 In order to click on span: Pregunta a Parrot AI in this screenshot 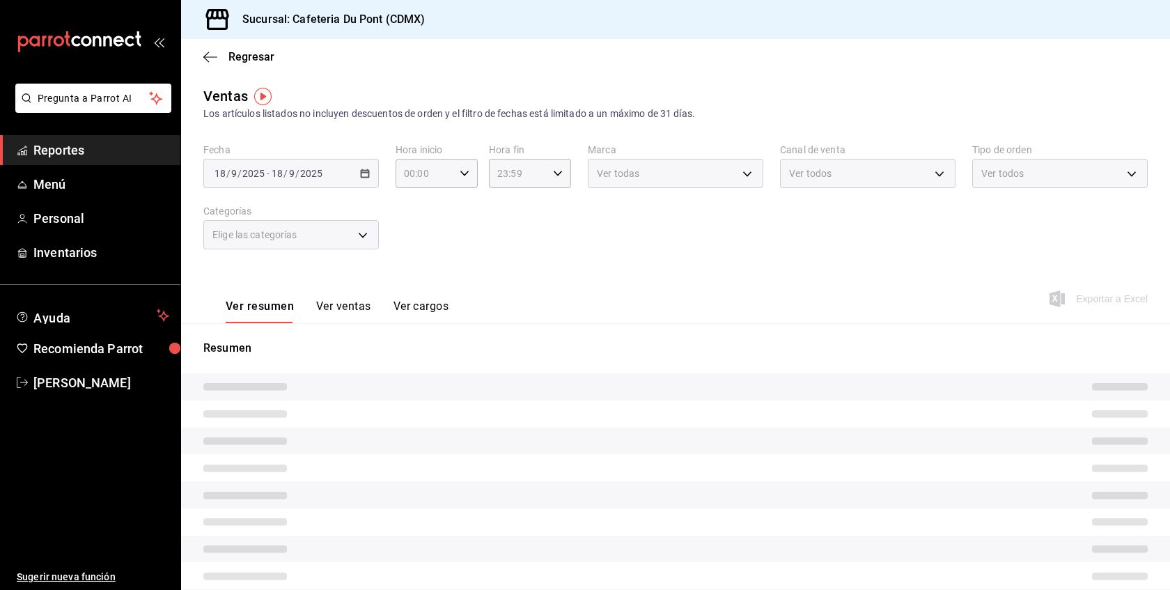, I will do `click(93, 98)`.